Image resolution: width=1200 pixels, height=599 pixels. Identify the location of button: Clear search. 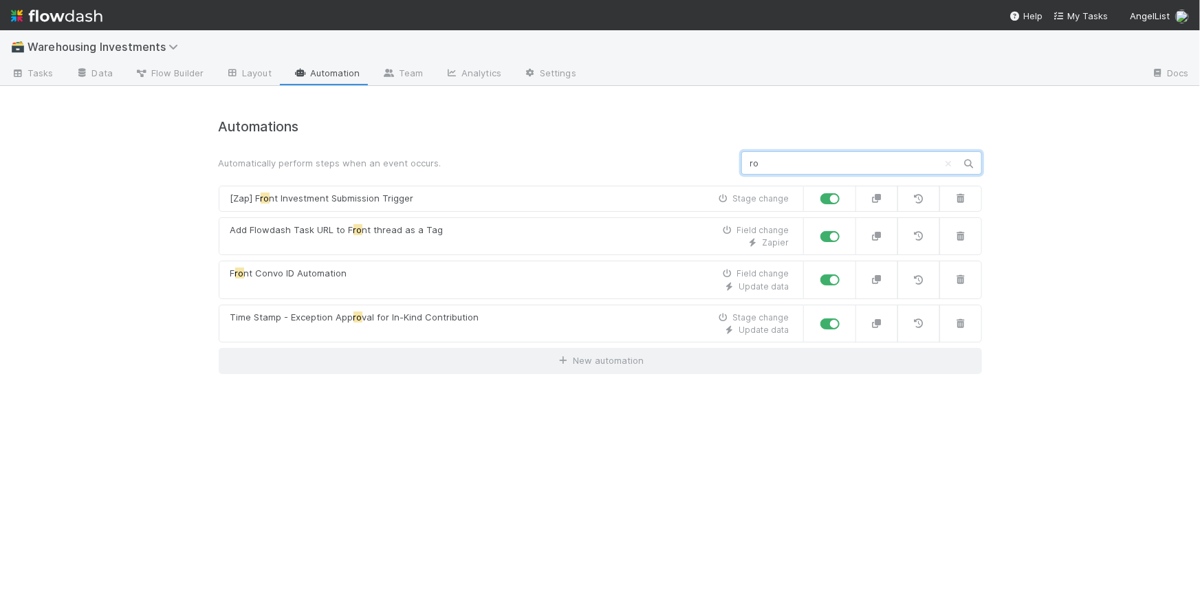
(949, 164).